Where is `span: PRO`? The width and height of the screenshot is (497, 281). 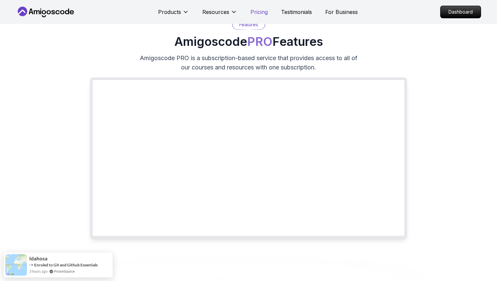 span: PRO is located at coordinates (260, 42).